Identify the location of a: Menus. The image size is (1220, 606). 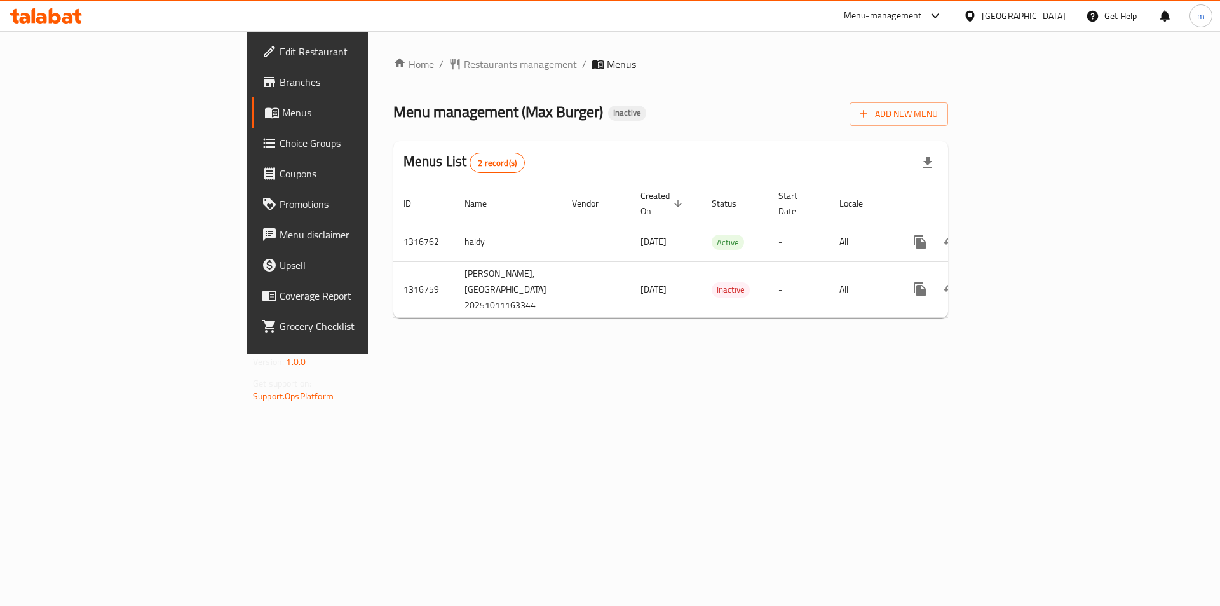
(351, 112).